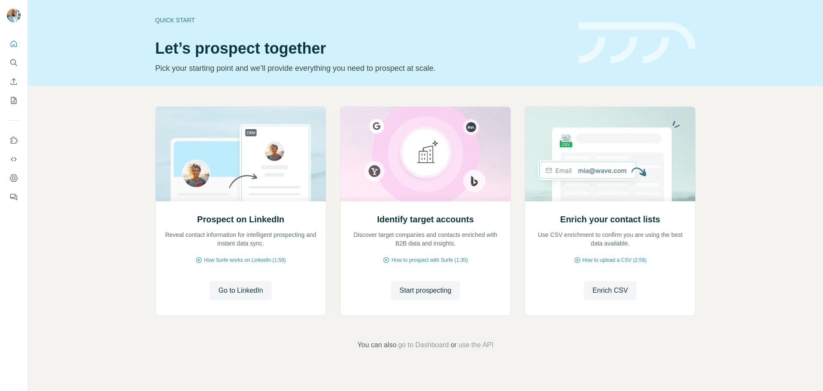  Describe the element at coordinates (610, 239) in the screenshot. I see `p: Use CSV enrichment to confirm you are using the best data available.` at that location.